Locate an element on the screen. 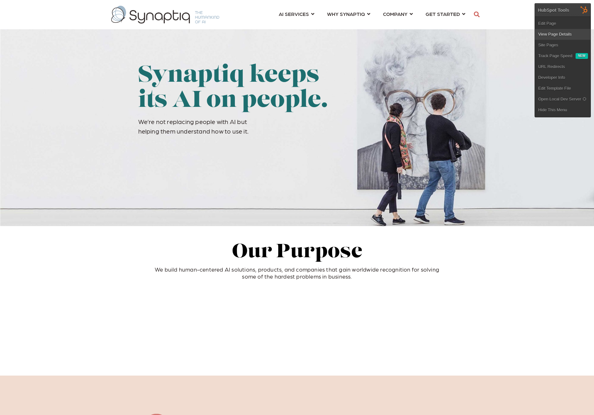  a: Hide This Menu is located at coordinates (562, 110).